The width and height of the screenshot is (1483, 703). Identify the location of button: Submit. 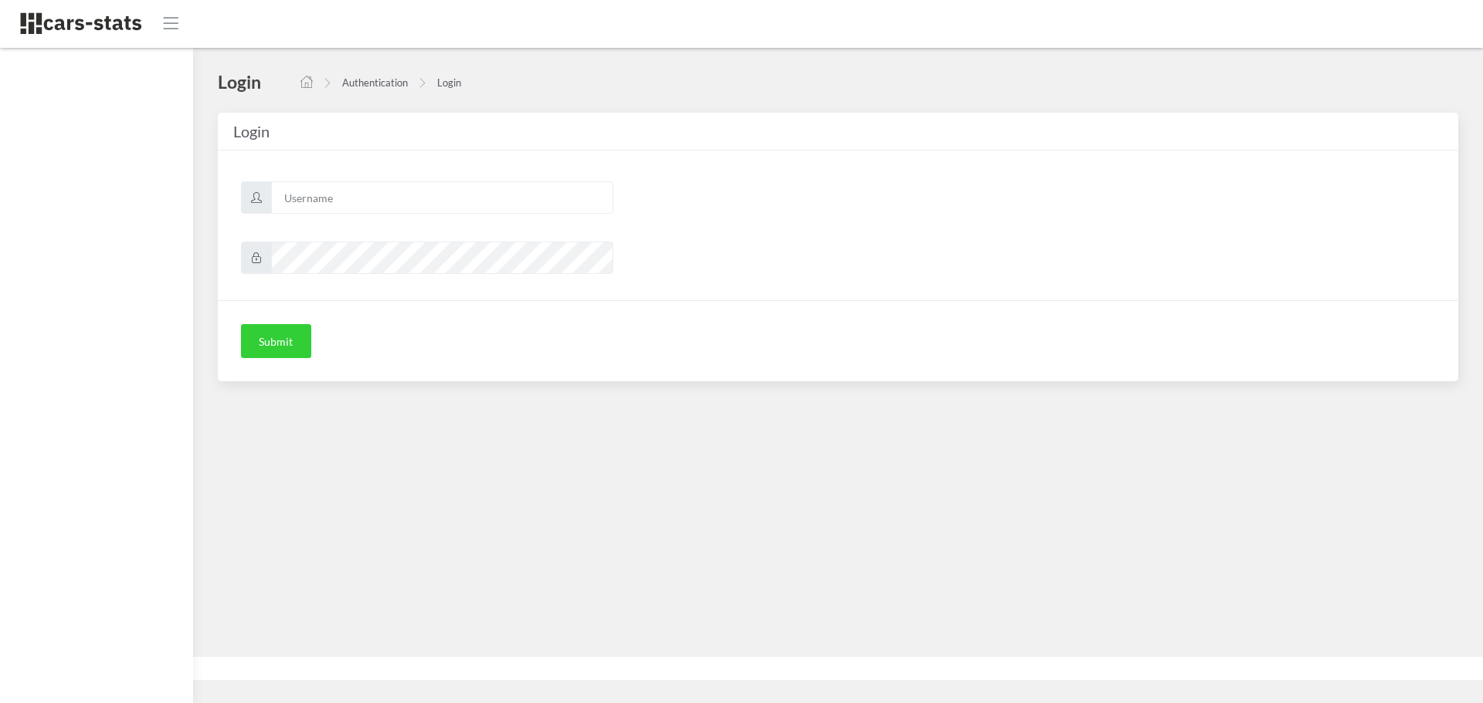
(276, 341).